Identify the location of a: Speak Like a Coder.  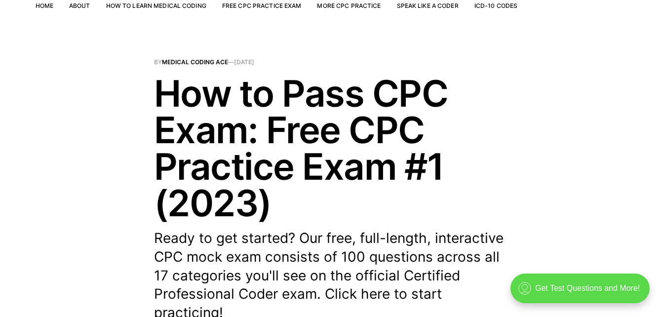
(428, 5).